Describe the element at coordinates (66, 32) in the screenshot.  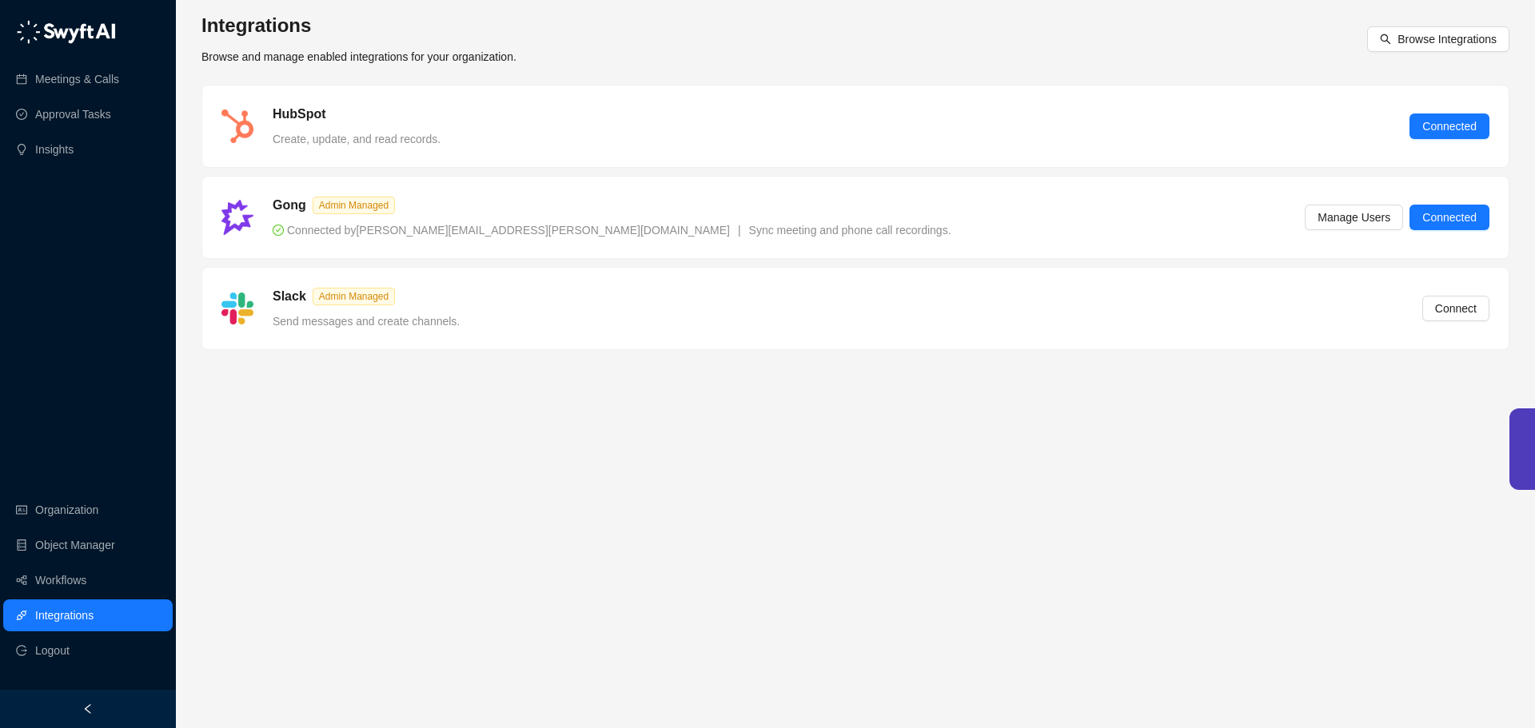
I see `img: logo-05li4sbe.png` at that location.